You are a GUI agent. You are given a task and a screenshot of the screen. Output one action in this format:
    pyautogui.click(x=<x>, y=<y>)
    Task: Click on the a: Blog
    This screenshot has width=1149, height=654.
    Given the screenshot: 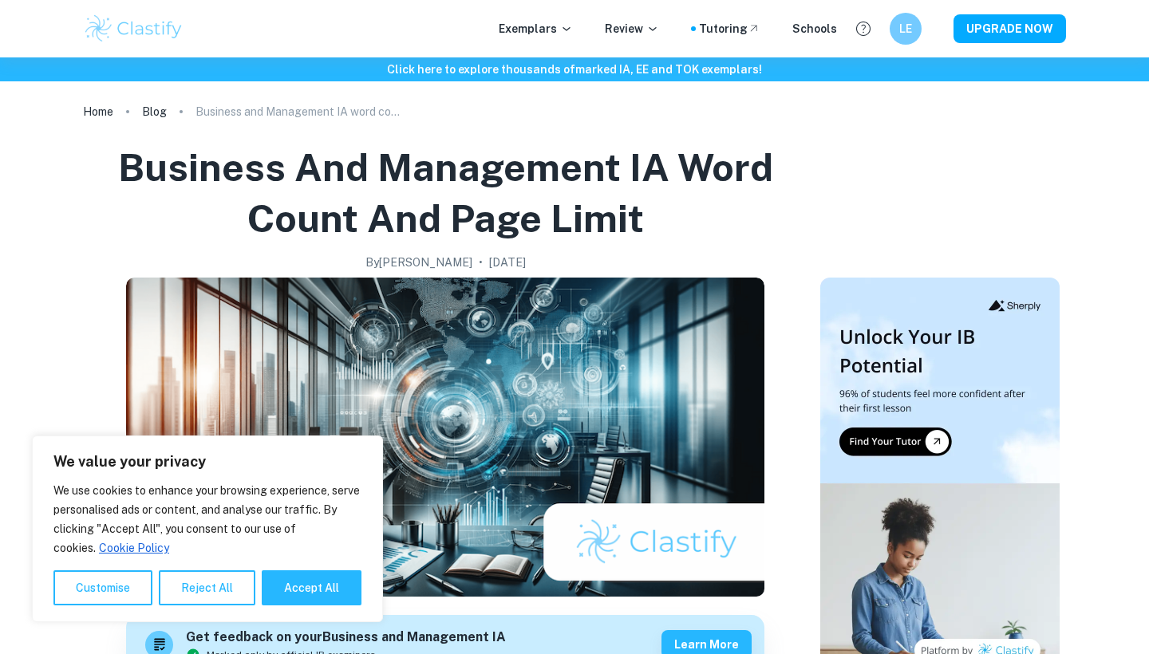 What is the action you would take?
    pyautogui.click(x=154, y=112)
    